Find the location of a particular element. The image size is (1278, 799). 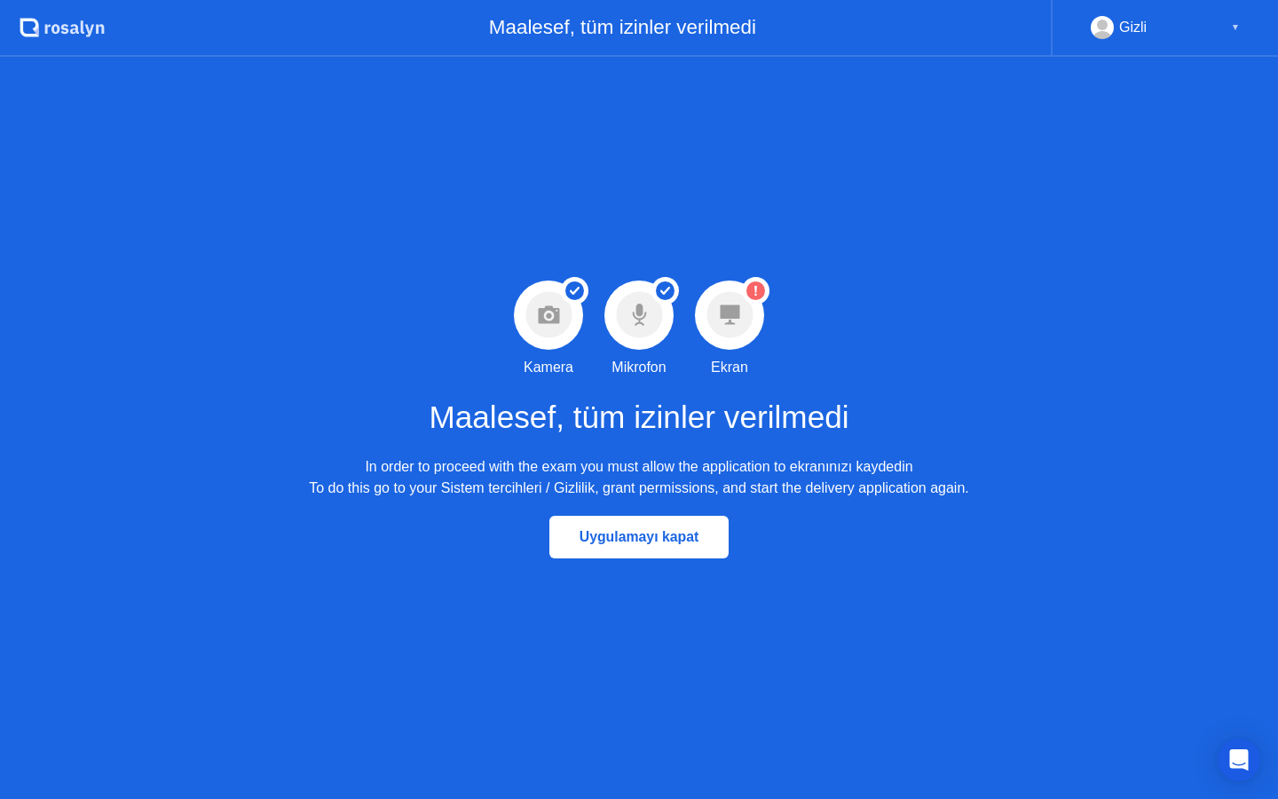

div: Ekran is located at coordinates (730, 367).